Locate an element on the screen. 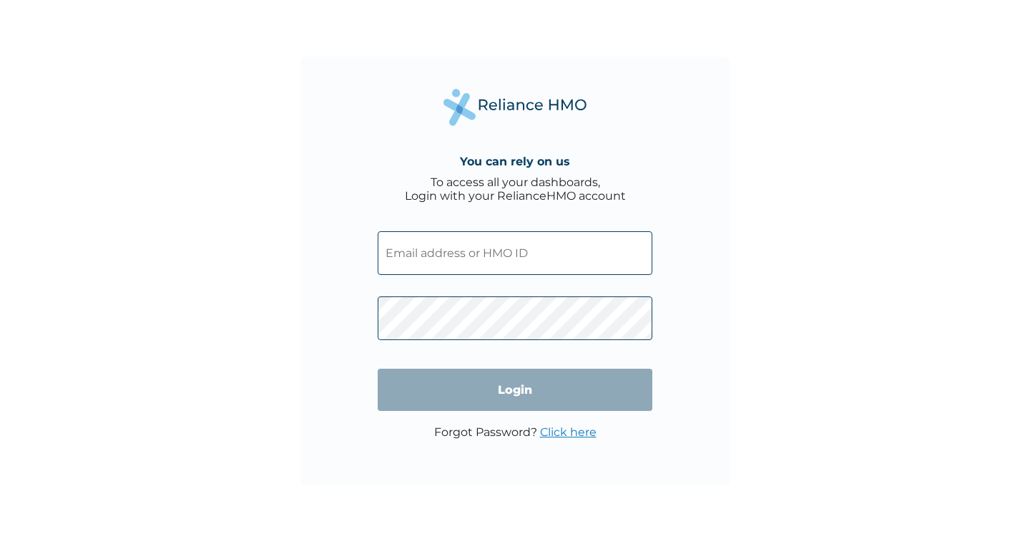 Image resolution: width=1030 pixels, height=542 pixels. img: Reliance Health's Logo is located at coordinates (515, 107).